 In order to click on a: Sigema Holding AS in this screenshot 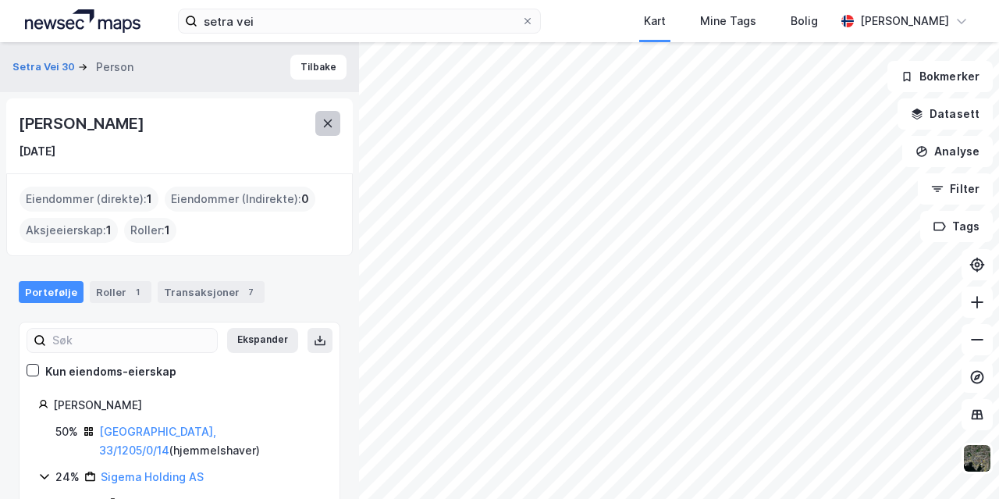, I will do `click(152, 476)`.